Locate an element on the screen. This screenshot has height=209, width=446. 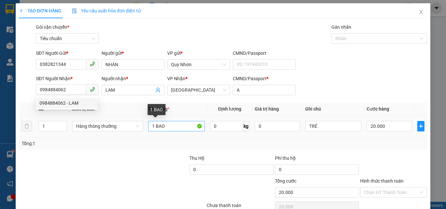
input: VD: Bàn, Ghế is located at coordinates (176, 126).